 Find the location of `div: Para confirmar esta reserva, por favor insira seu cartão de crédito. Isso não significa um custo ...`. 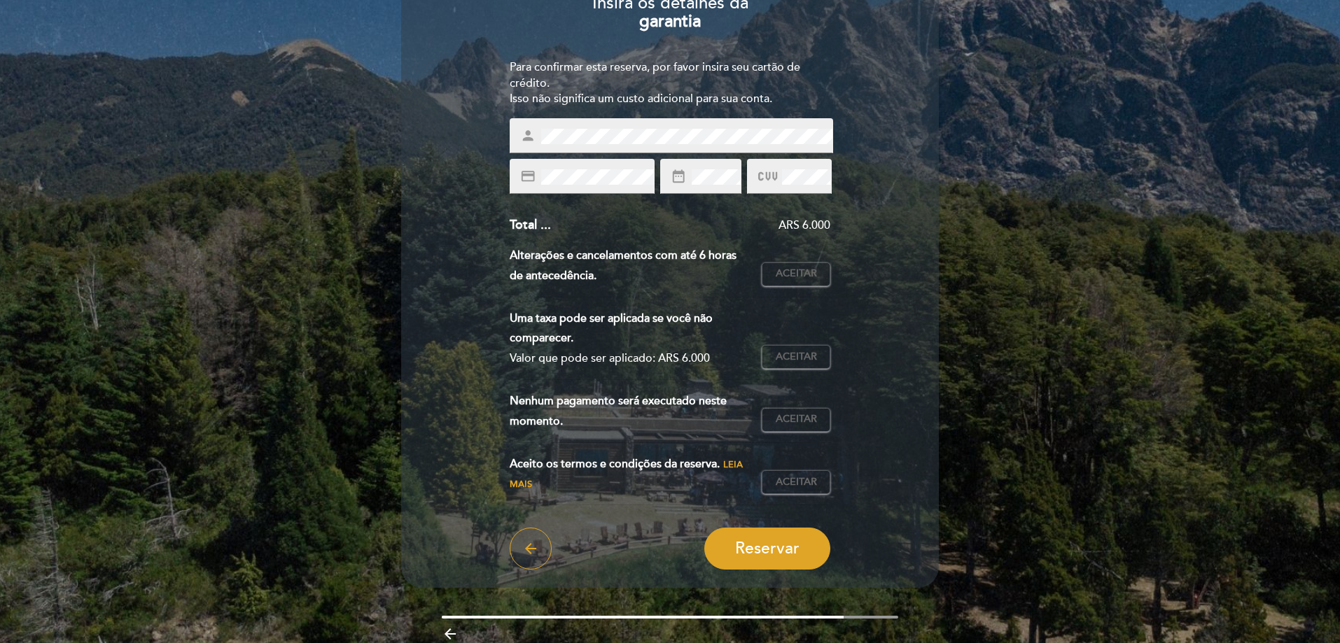

div: Para confirmar esta reserva, por favor insira seu cartão de crédito. Isso não significa um custo ... is located at coordinates (670, 83).